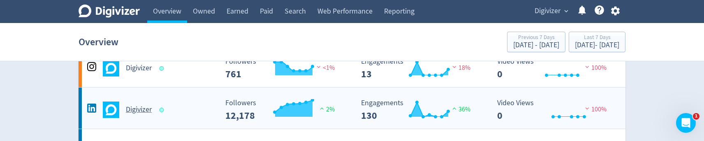 This screenshot has width=704, height=141. What do you see at coordinates (597, 38) in the screenshot?
I see `div: Last 7 Days` at bounding box center [597, 38].